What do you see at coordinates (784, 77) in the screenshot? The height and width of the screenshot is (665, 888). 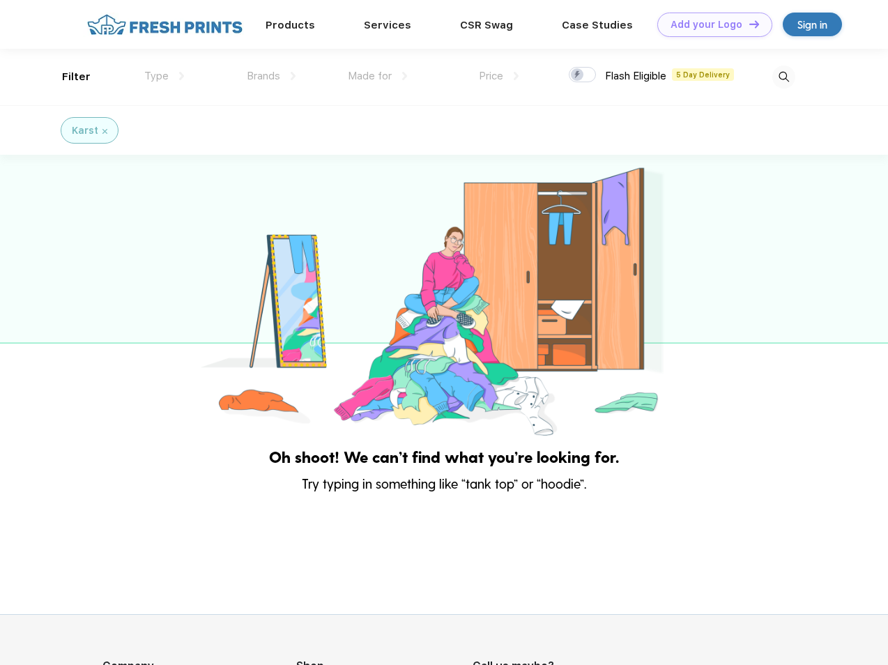 I see `img: desktop_search.svg` at bounding box center [784, 77].